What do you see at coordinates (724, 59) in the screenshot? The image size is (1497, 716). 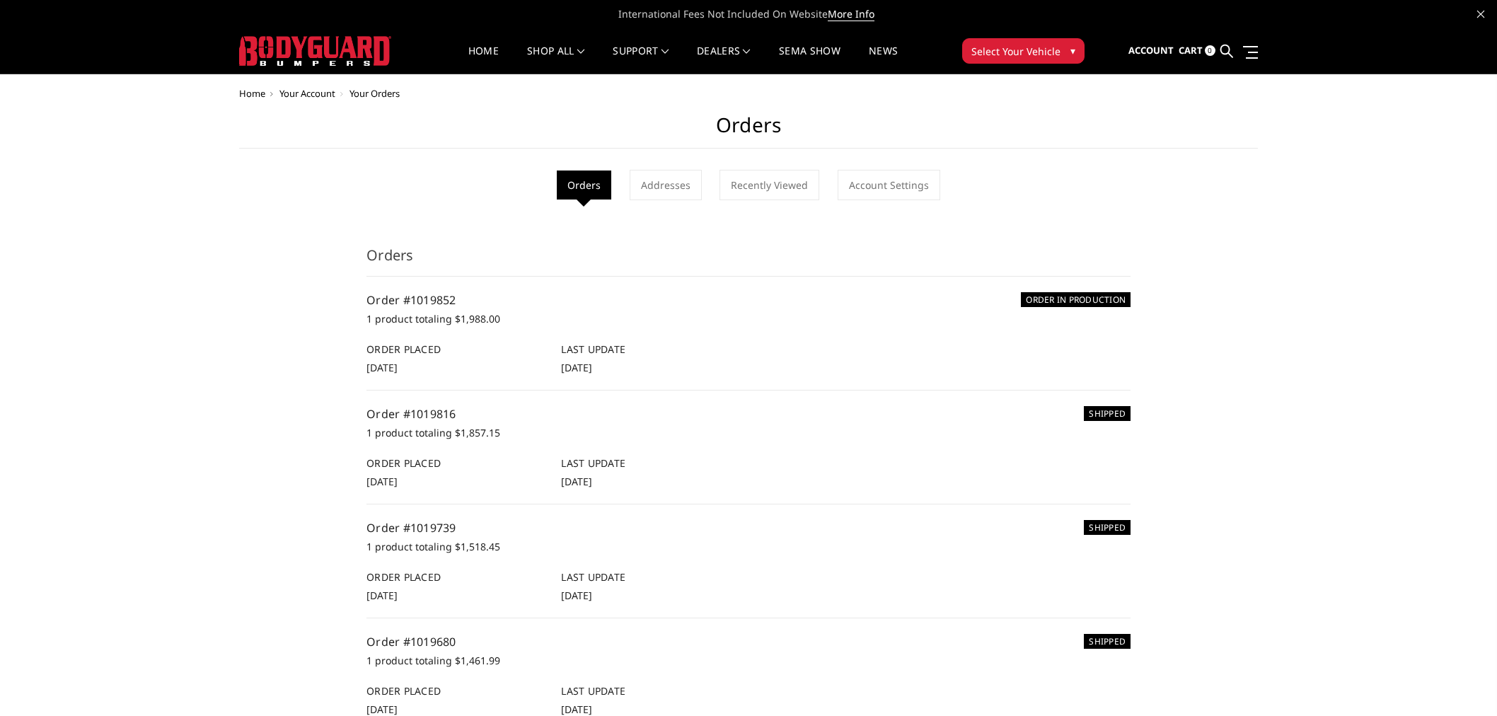 I see `a: Dealers` at bounding box center [724, 59].